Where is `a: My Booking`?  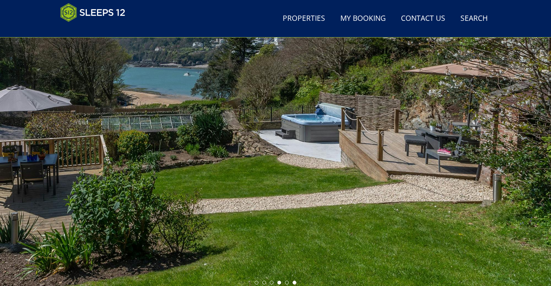
a: My Booking is located at coordinates (363, 19).